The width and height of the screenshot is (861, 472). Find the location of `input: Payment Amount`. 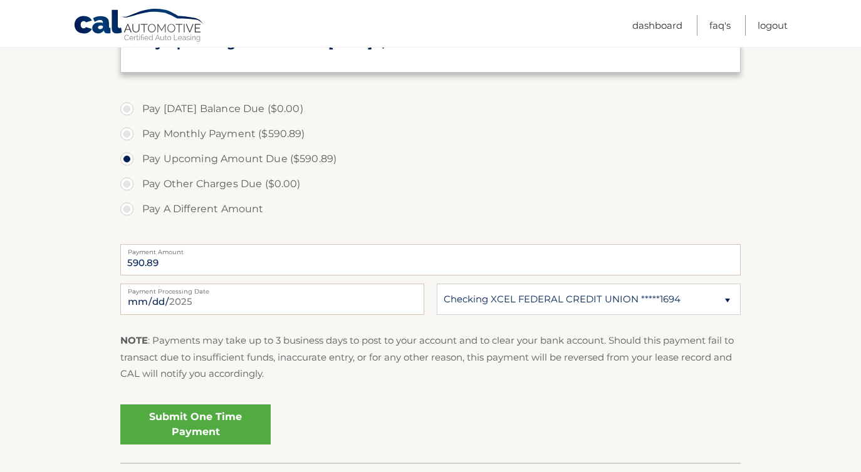

input: Payment Amount is located at coordinates (430, 260).